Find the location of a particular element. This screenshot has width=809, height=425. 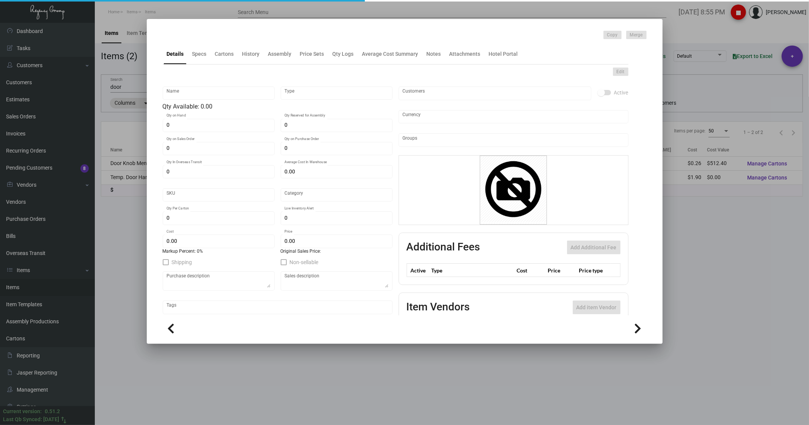

div: Hotel Portal is located at coordinates (503, 54).